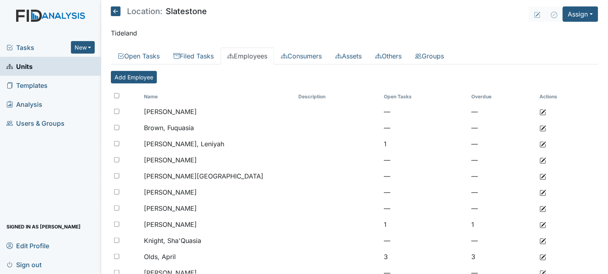  I want to click on button: New, so click(83, 47).